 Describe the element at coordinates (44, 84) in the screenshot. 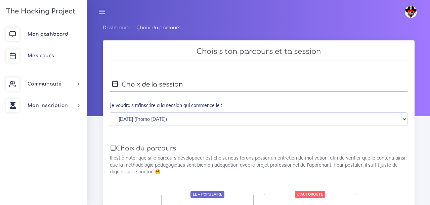

I see `span: Communauté` at that location.